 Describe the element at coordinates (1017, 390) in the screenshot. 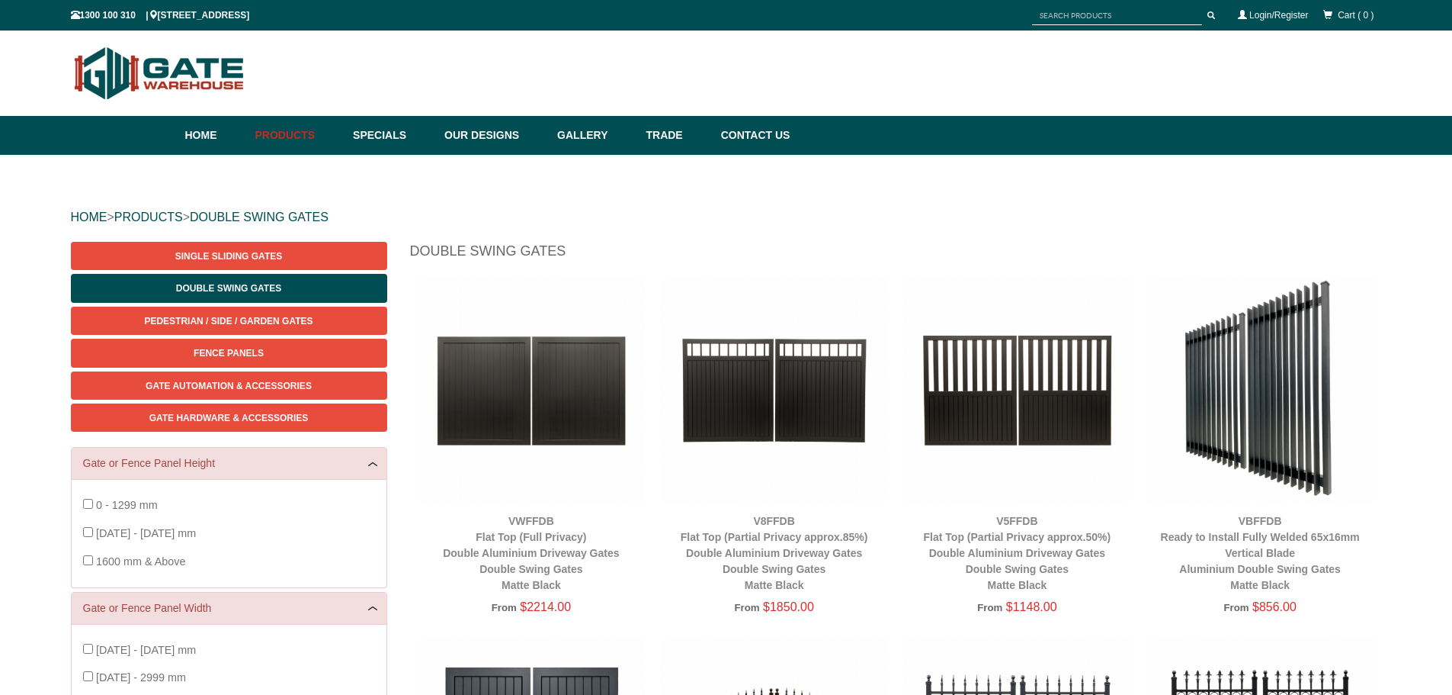

I see `img: V5FFDB - Flat Top (Partial Privacy approx.50%) - Double Aluminium Driveway Gates - Double Swing G...` at that location.